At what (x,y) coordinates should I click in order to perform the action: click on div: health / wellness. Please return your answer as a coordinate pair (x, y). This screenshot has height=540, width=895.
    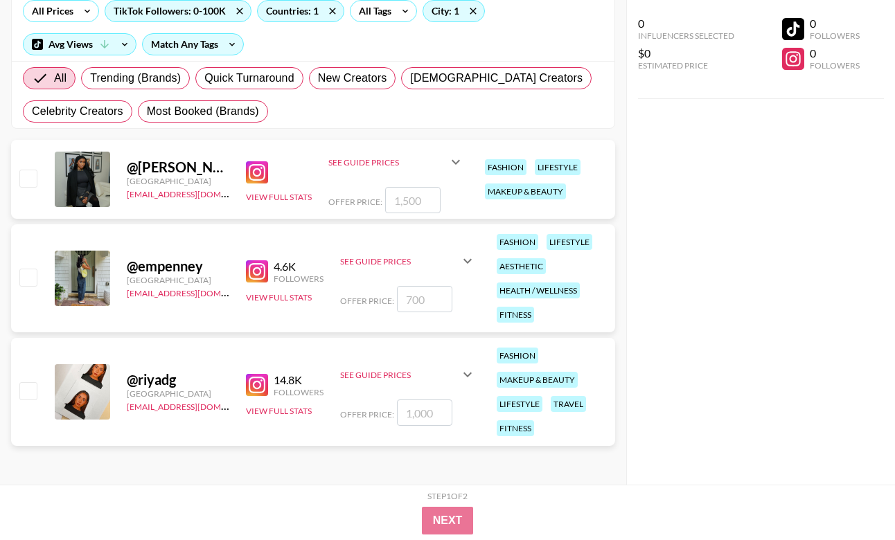
    Looking at the image, I should click on (538, 290).